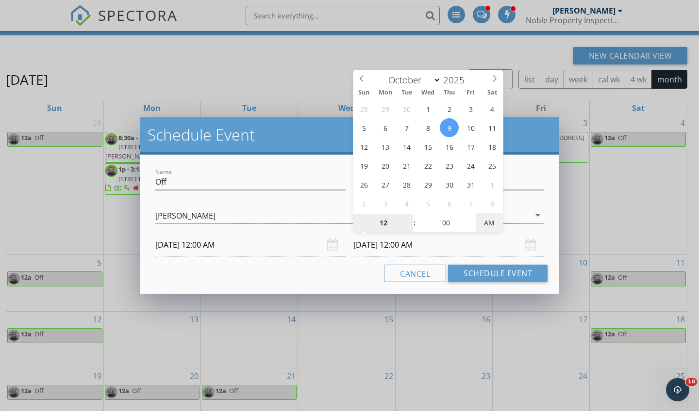 The height and width of the screenshot is (411, 699). What do you see at coordinates (470, 203) in the screenshot?
I see `span: November 7, 2025` at bounding box center [470, 203].